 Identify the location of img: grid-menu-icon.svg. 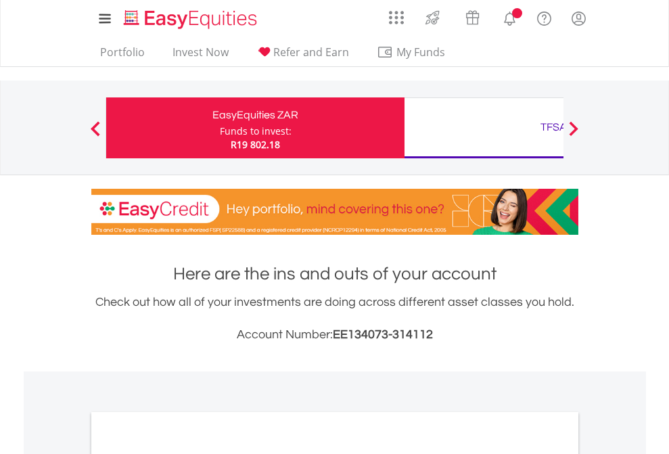
(396, 18).